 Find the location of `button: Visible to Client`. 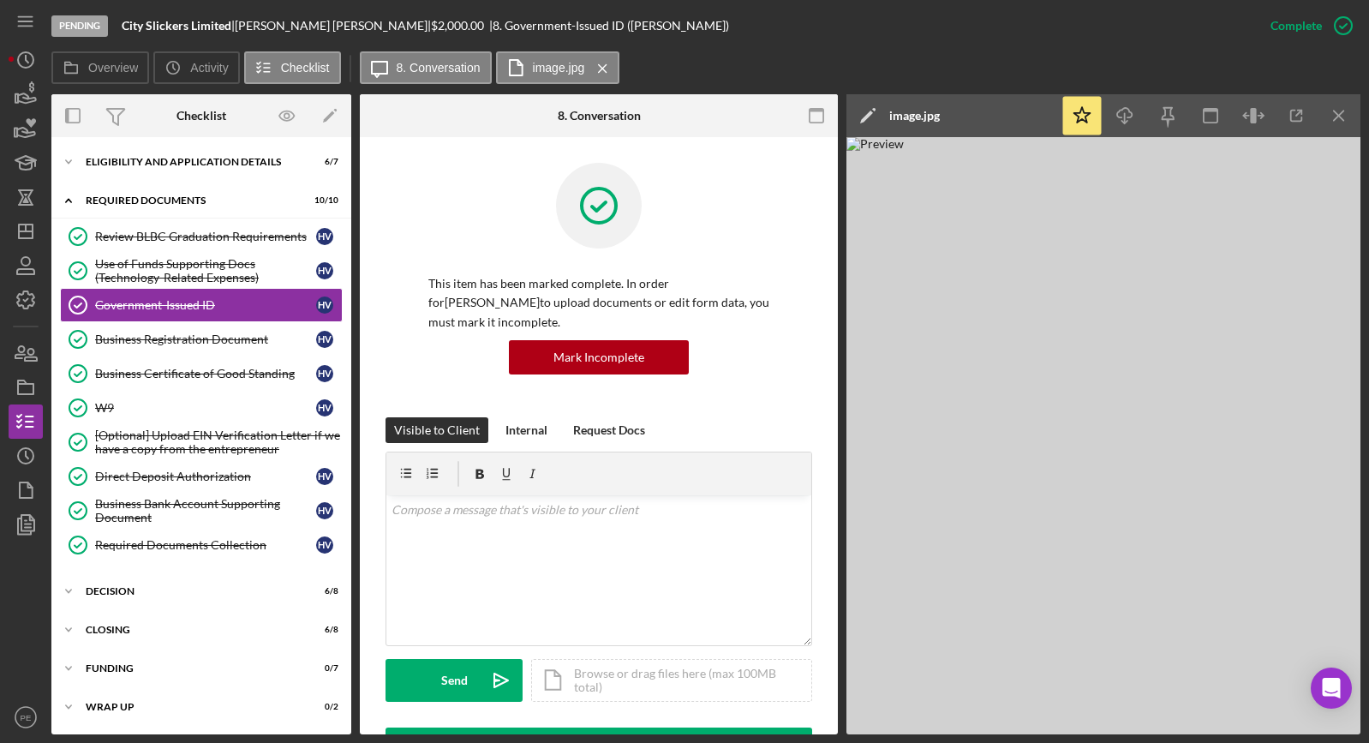

button: Visible to Client is located at coordinates (437, 430).